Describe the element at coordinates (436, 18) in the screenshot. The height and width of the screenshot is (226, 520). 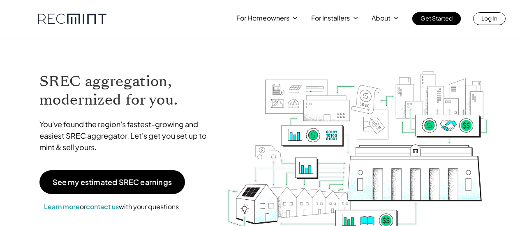
I see `a: Get Started` at that location.